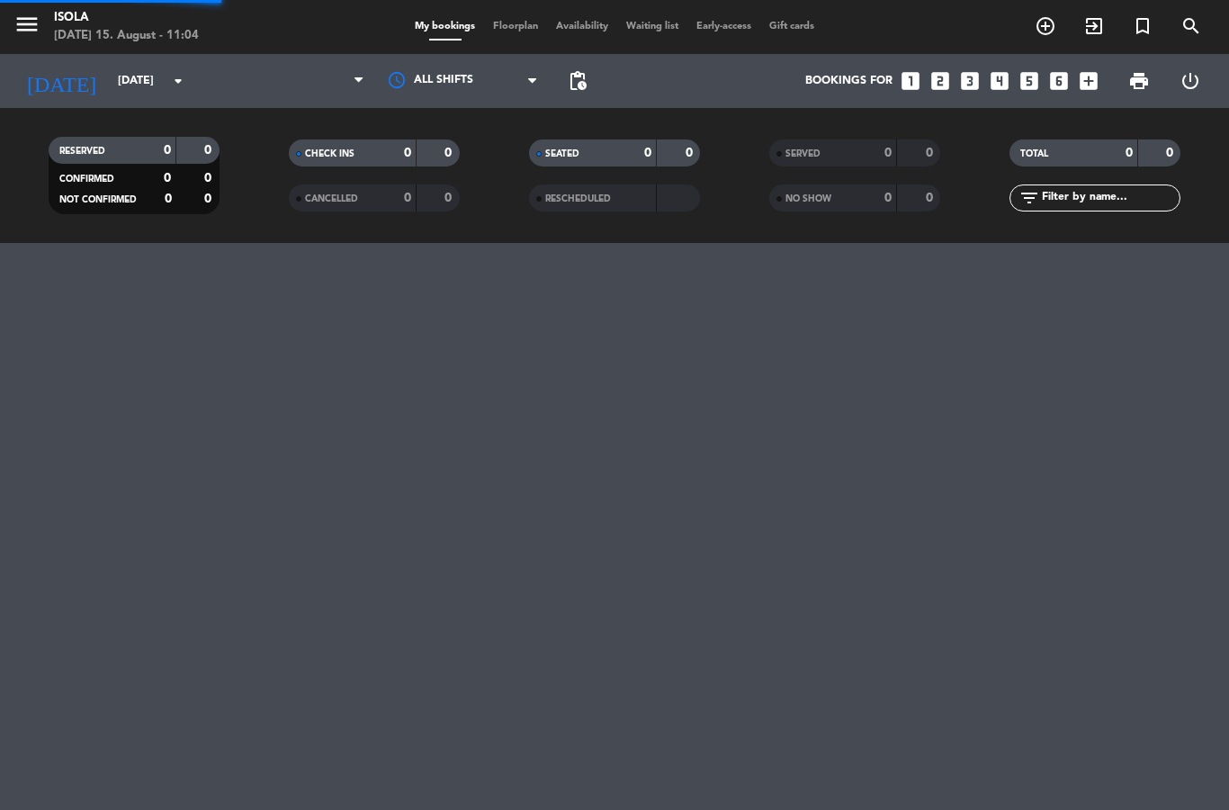 The image size is (1229, 810). What do you see at coordinates (803, 154) in the screenshot?
I see `span: SERVED` at bounding box center [803, 154].